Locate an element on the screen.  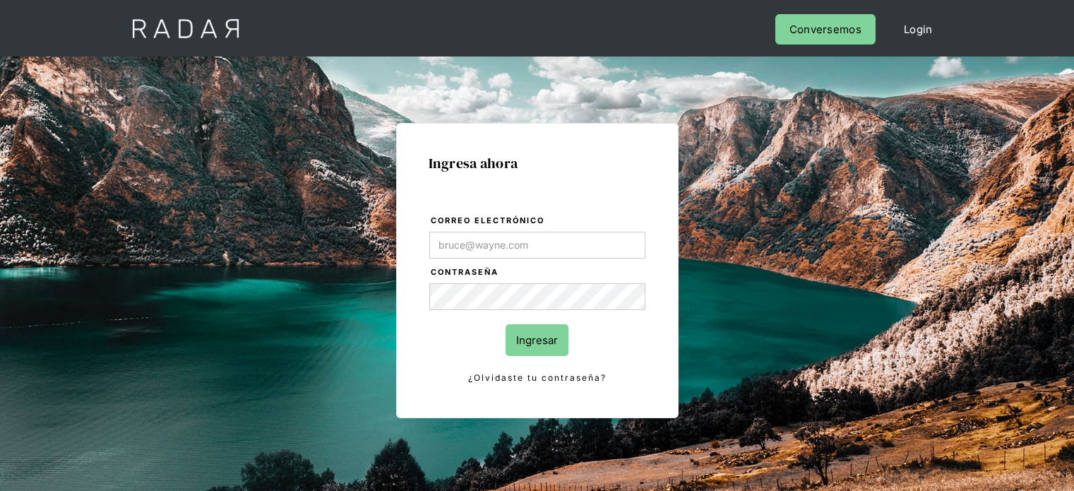
input: bruce@wayne.com is located at coordinates (537, 245).